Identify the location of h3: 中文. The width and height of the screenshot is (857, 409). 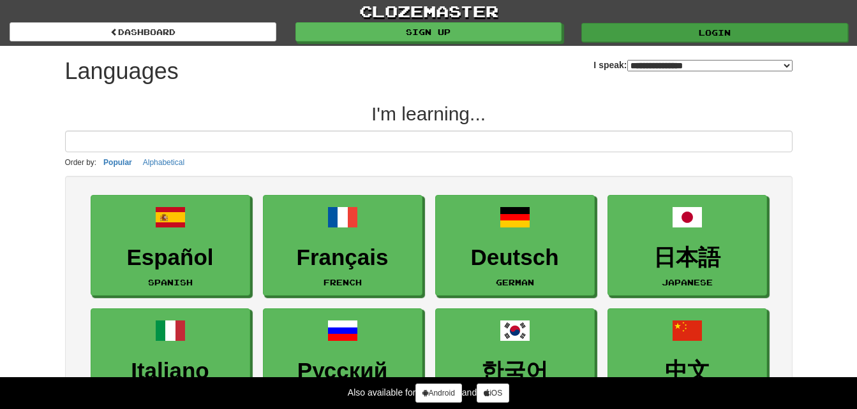
(687, 371).